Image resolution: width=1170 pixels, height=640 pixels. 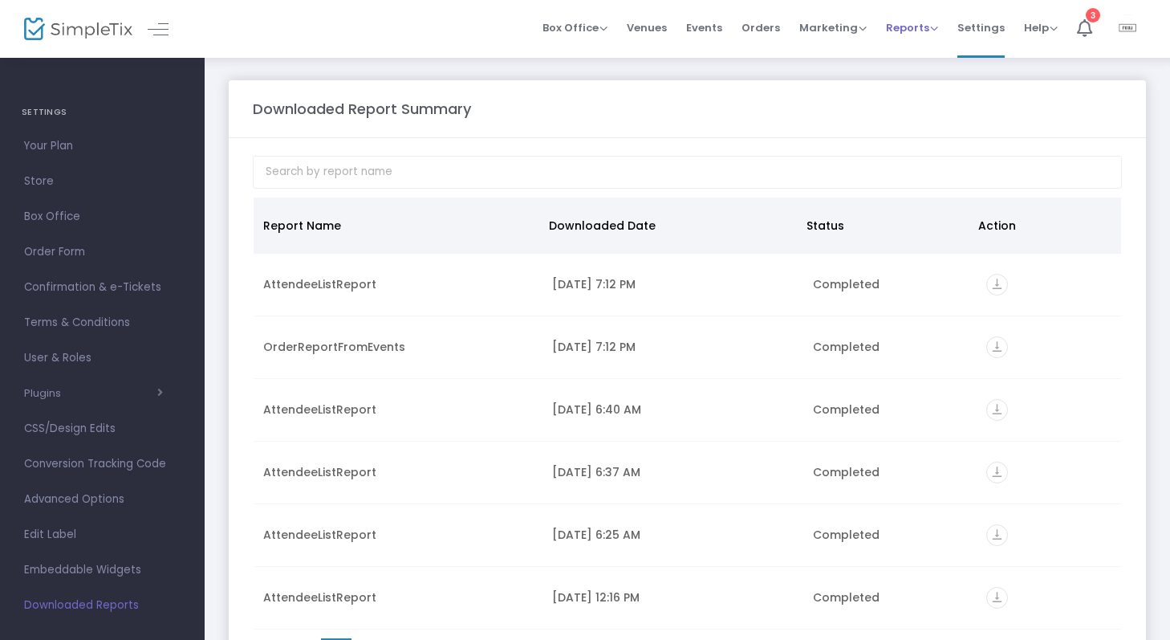 I want to click on div: Data table, so click(x=687, y=414).